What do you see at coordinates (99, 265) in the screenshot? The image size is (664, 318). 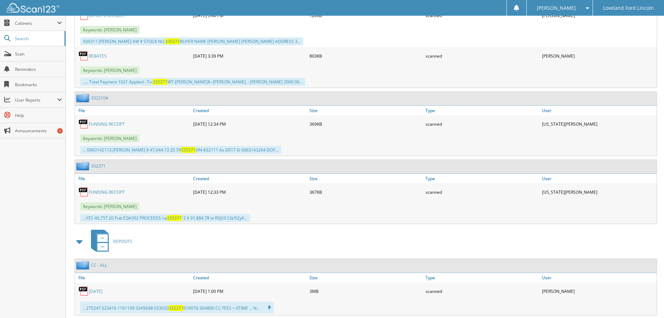 I see `a: CC - ALL` at bounding box center [99, 265].